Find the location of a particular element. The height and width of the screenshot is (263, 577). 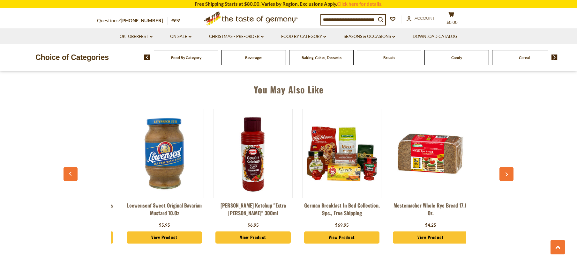

a: Breads is located at coordinates (389, 57).